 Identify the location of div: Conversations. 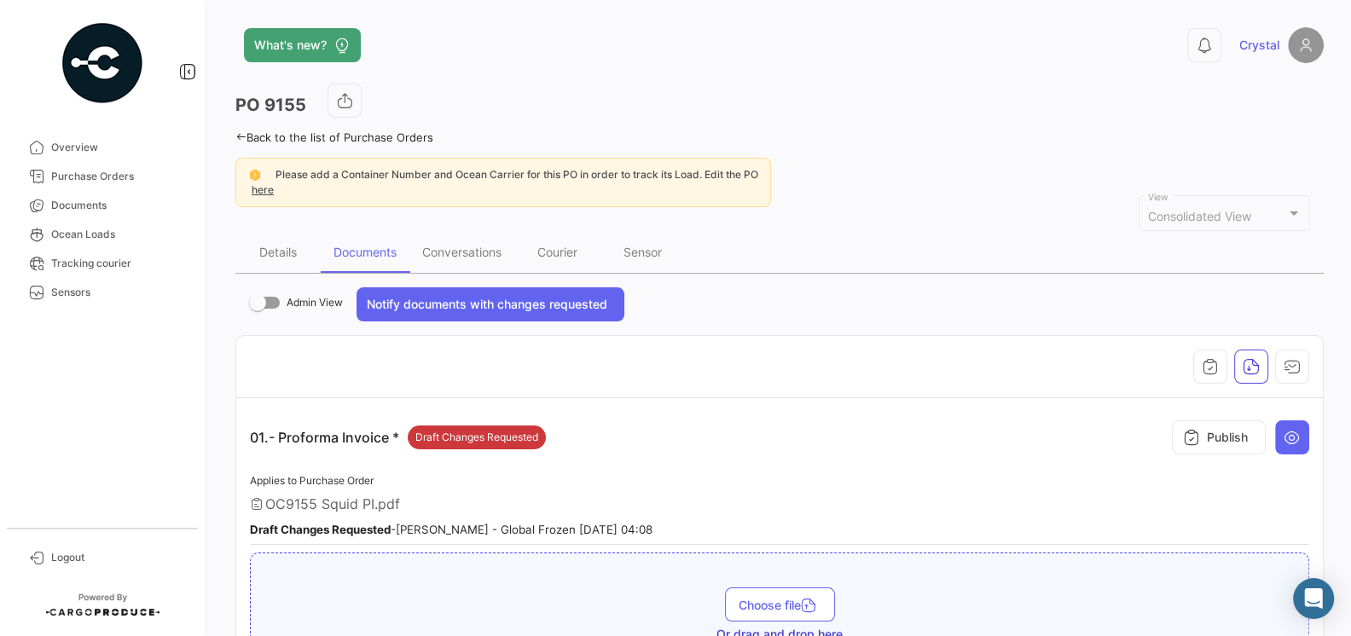
(461, 252).